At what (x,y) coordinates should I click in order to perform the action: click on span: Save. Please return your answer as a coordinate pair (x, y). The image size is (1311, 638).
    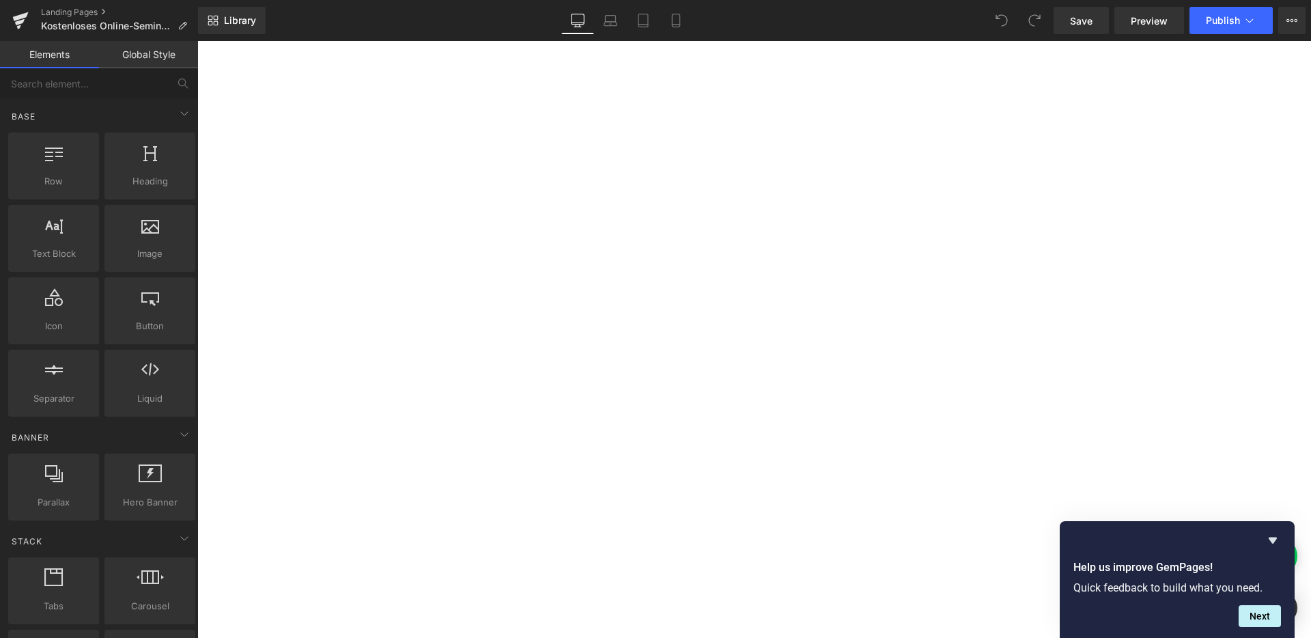
    Looking at the image, I should click on (1081, 20).